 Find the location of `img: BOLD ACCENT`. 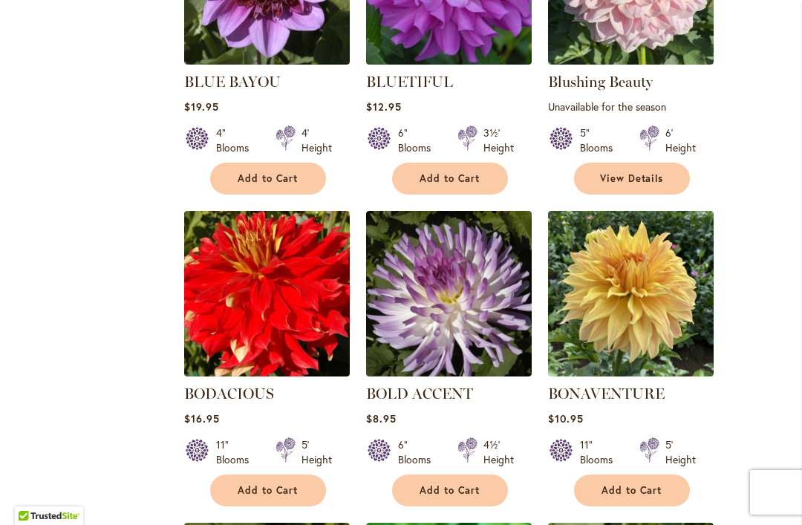

img: BOLD ACCENT is located at coordinates (449, 293).